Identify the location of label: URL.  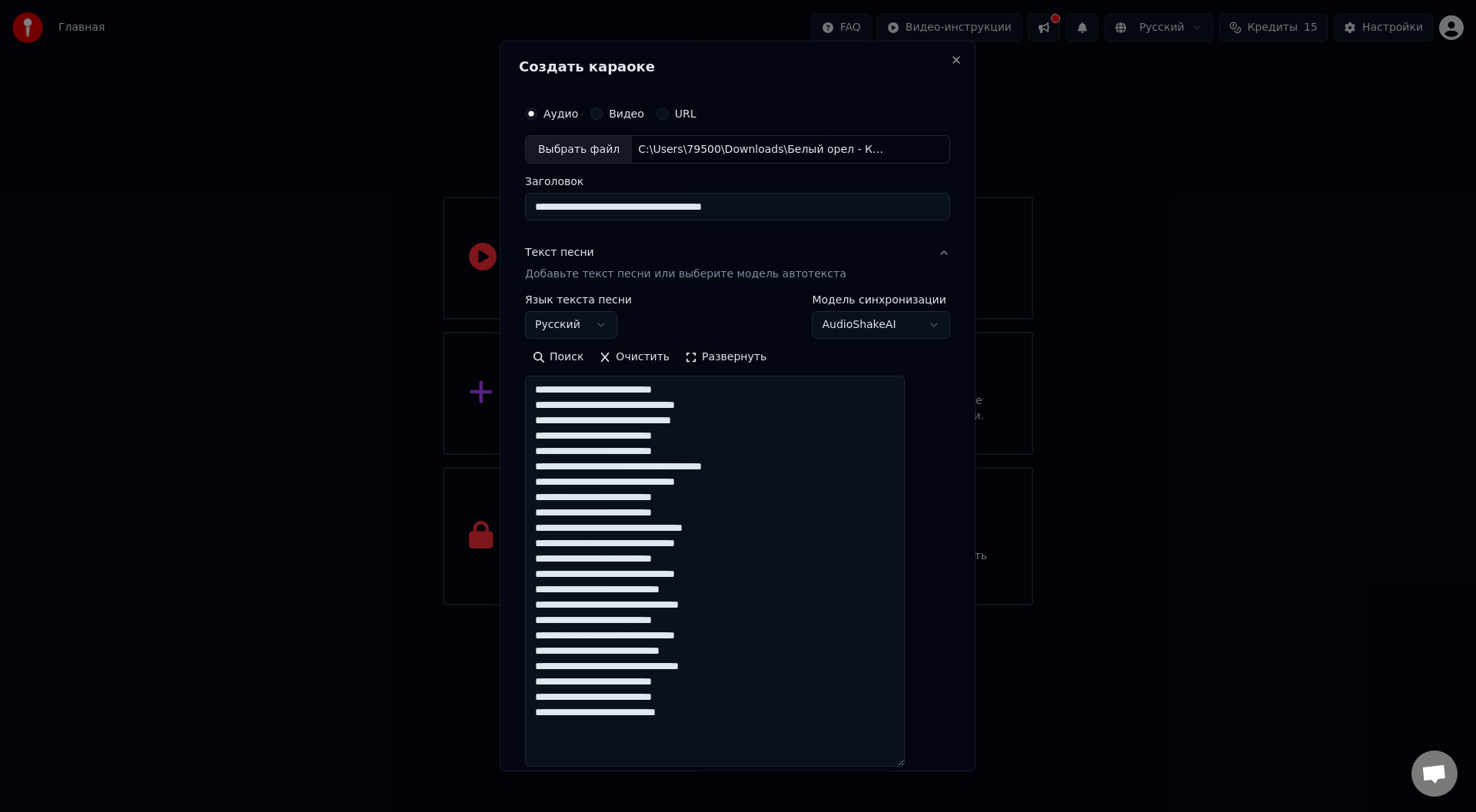
(686, 114).